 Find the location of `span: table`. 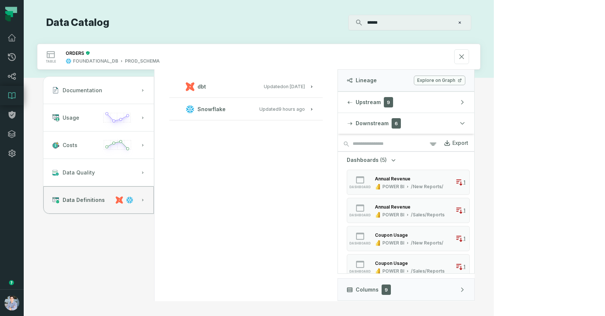

span: table is located at coordinates (51, 62).